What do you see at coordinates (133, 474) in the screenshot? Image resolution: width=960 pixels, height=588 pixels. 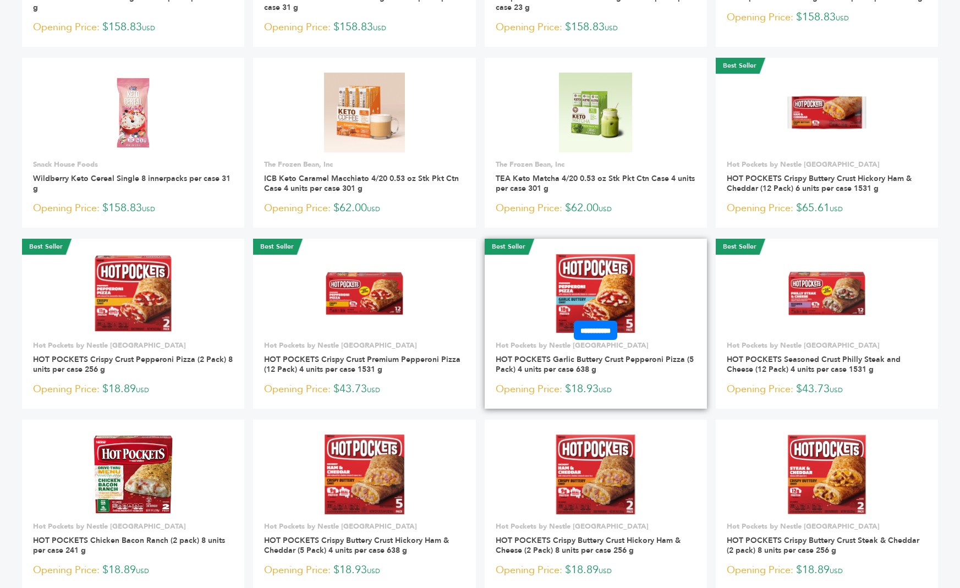 I see `img: HOT POCKETS Chicken Bacon Ranch (2 pack) 8 units per case 241 g` at bounding box center [133, 474].